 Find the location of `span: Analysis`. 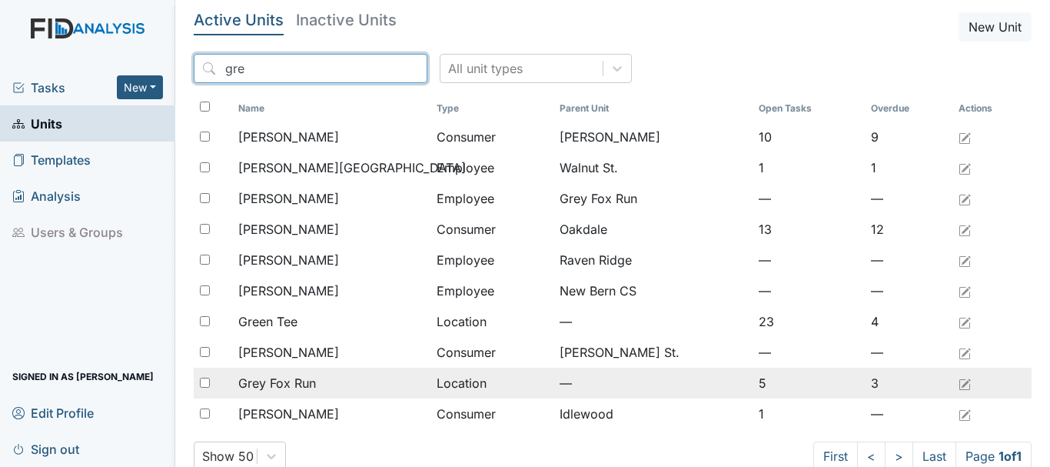

span: Analysis is located at coordinates (46, 195).